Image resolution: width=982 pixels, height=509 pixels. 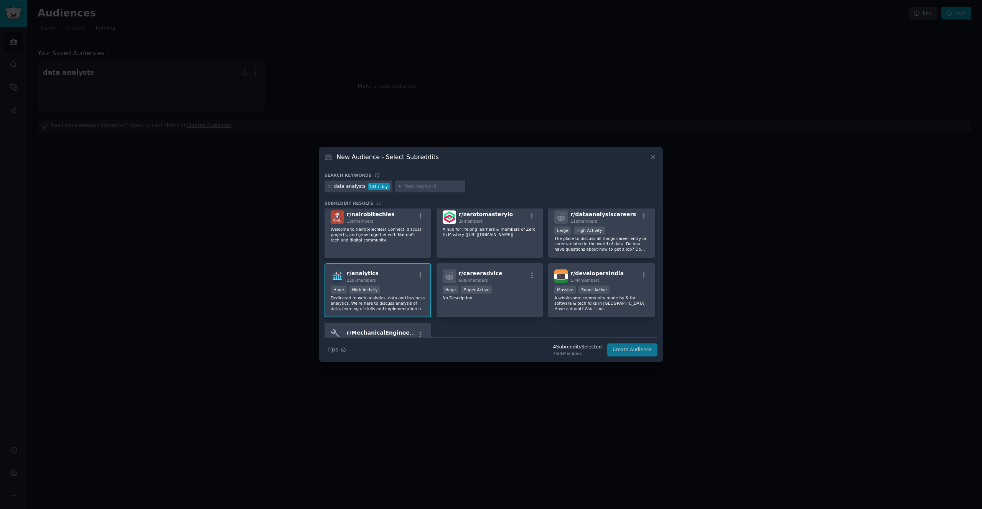 I want to click on img: nairobitechies, so click(x=337, y=217).